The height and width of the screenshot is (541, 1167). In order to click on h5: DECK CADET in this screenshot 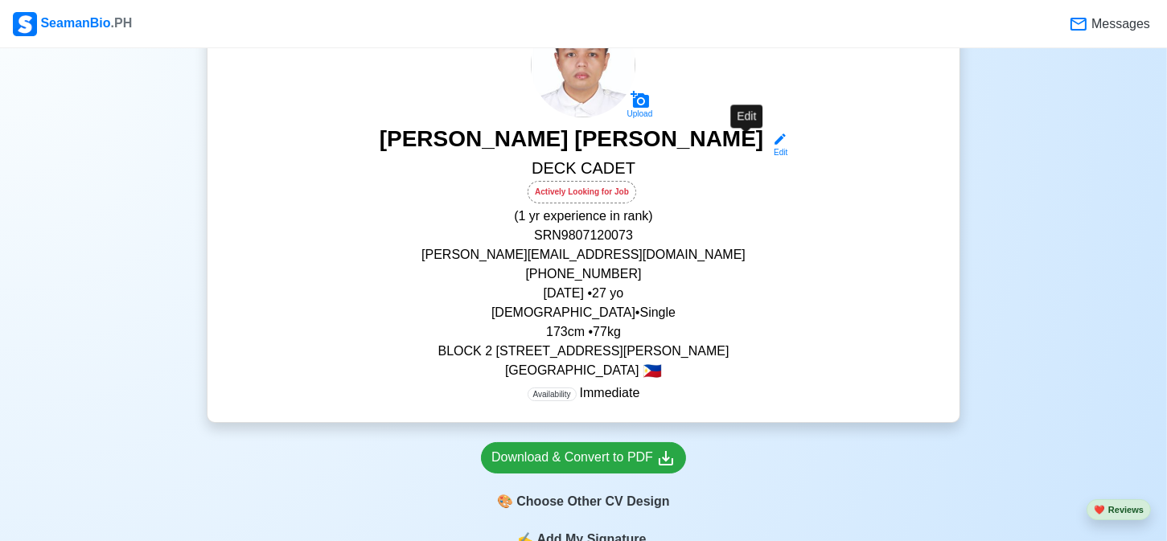, I will do `click(583, 170)`.